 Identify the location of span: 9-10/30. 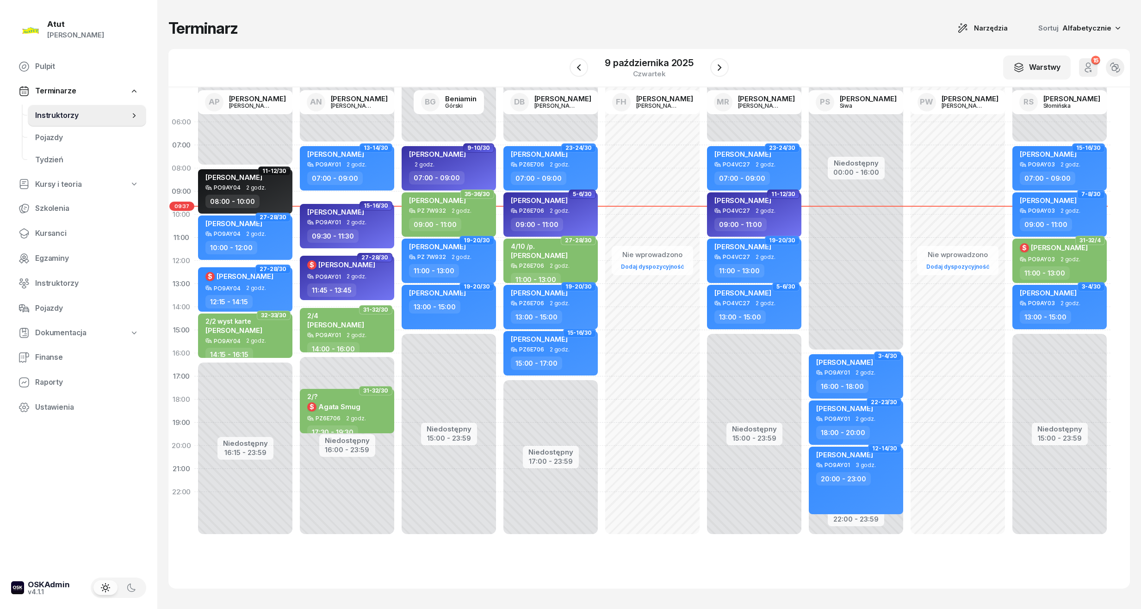
(478, 148).